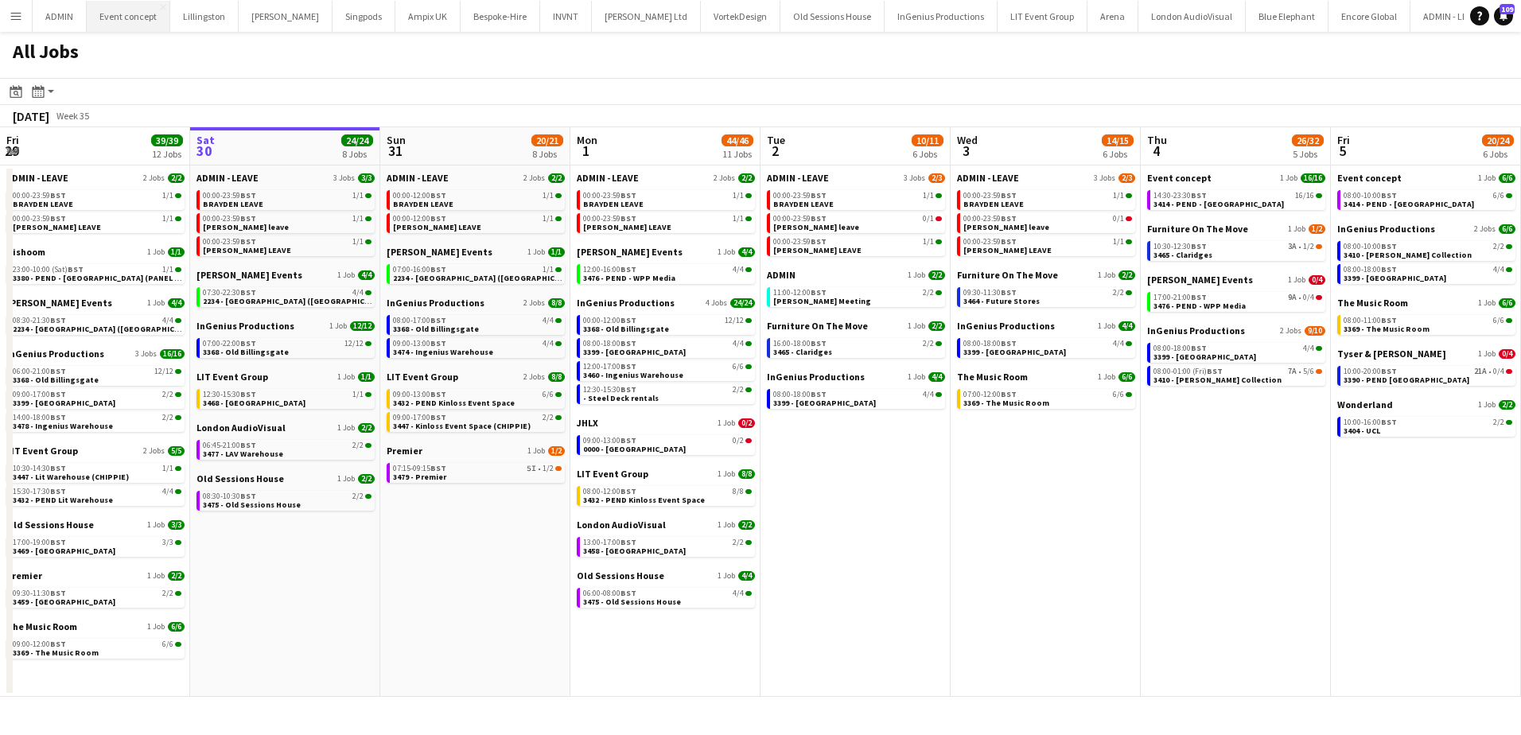  What do you see at coordinates (666, 356) in the screenshot?
I see `div: InGenius Productions4 Jobs24/2400:00-12:00BST12/123368 - Old Billingsgate08:00-18:00BST4/43399 - ...` at bounding box center [666, 356].